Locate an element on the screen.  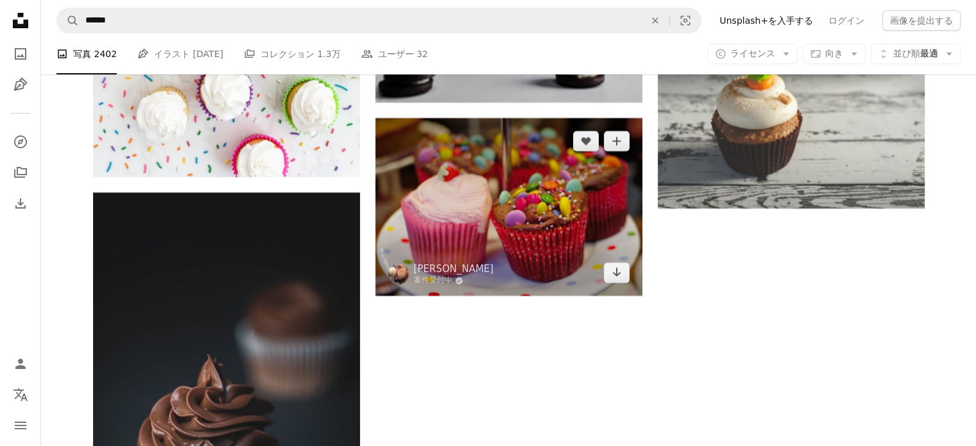
a: コレクション 1.3万 is located at coordinates (292, 54).